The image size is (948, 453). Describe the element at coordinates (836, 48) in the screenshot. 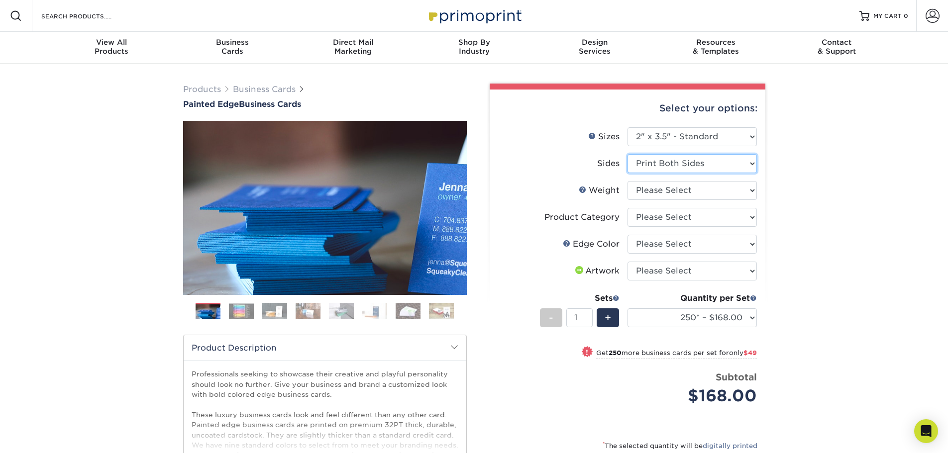

I see `a: Contact& Support` at that location.